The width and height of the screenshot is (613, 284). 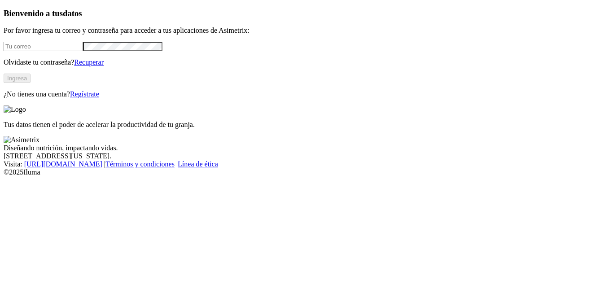 What do you see at coordinates (306, 148) in the screenshot?
I see `div: Diseñando nutrición, impactando vidas.` at bounding box center [306, 148].